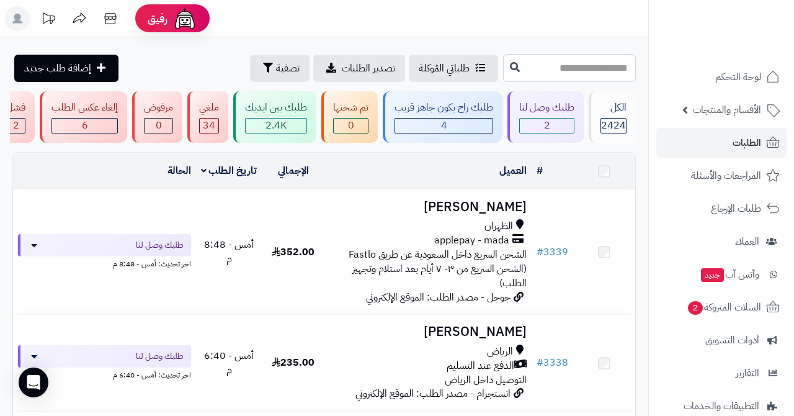 This screenshot has height=416, width=794. I want to click on span: رفيق, so click(158, 19).